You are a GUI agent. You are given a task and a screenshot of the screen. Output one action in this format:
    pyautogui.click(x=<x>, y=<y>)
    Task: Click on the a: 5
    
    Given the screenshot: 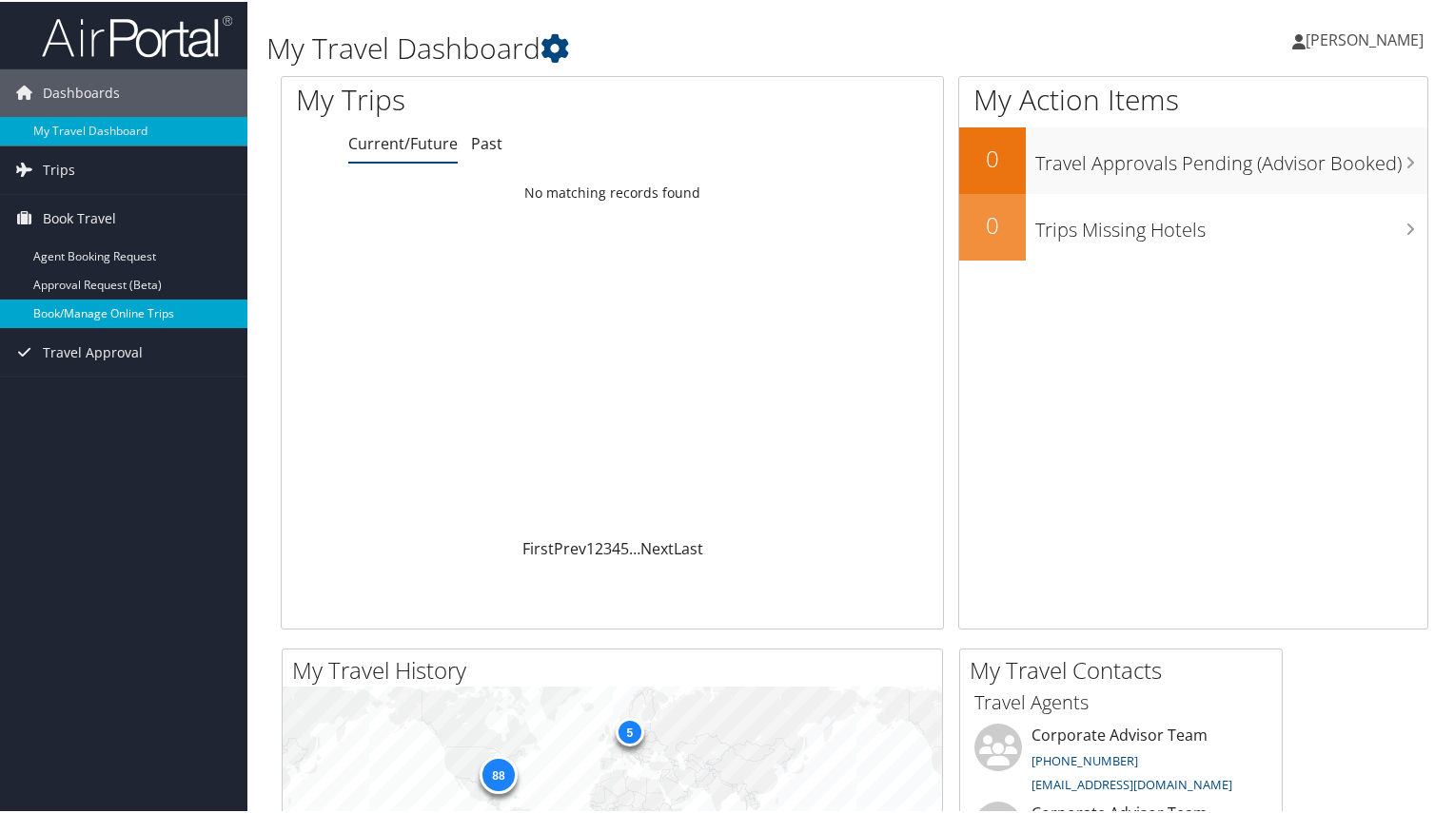 What is the action you would take?
    pyautogui.click(x=624, y=547)
    